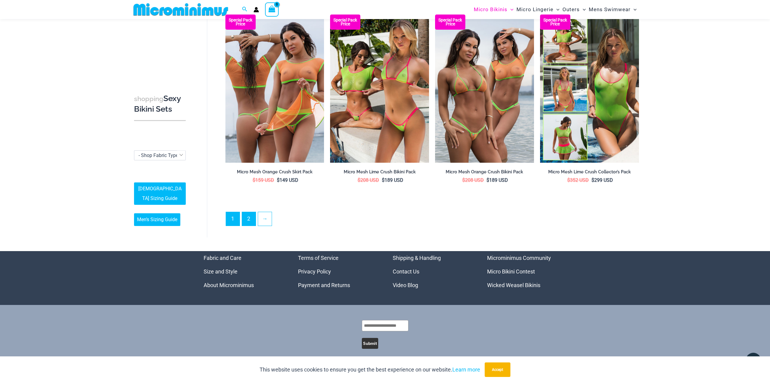 This screenshot has width=770, height=383. Describe the element at coordinates (370, 370) in the screenshot. I see `p: This website uses cookies to ensure you get the best experience on our website.` at that location.